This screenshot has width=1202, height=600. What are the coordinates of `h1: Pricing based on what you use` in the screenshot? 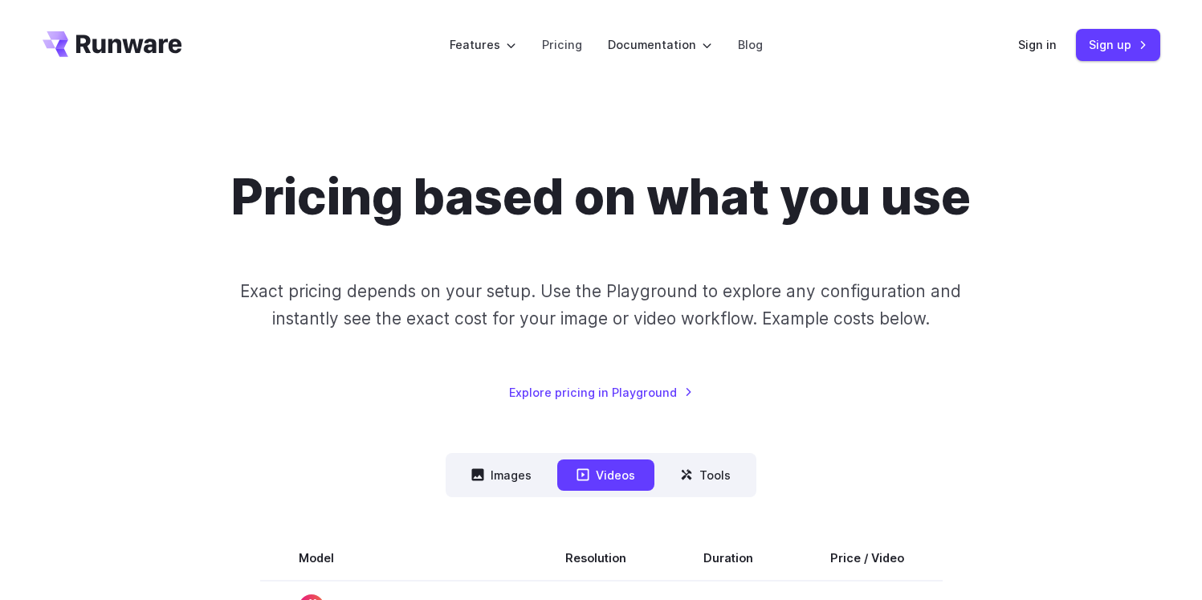 It's located at (601, 197).